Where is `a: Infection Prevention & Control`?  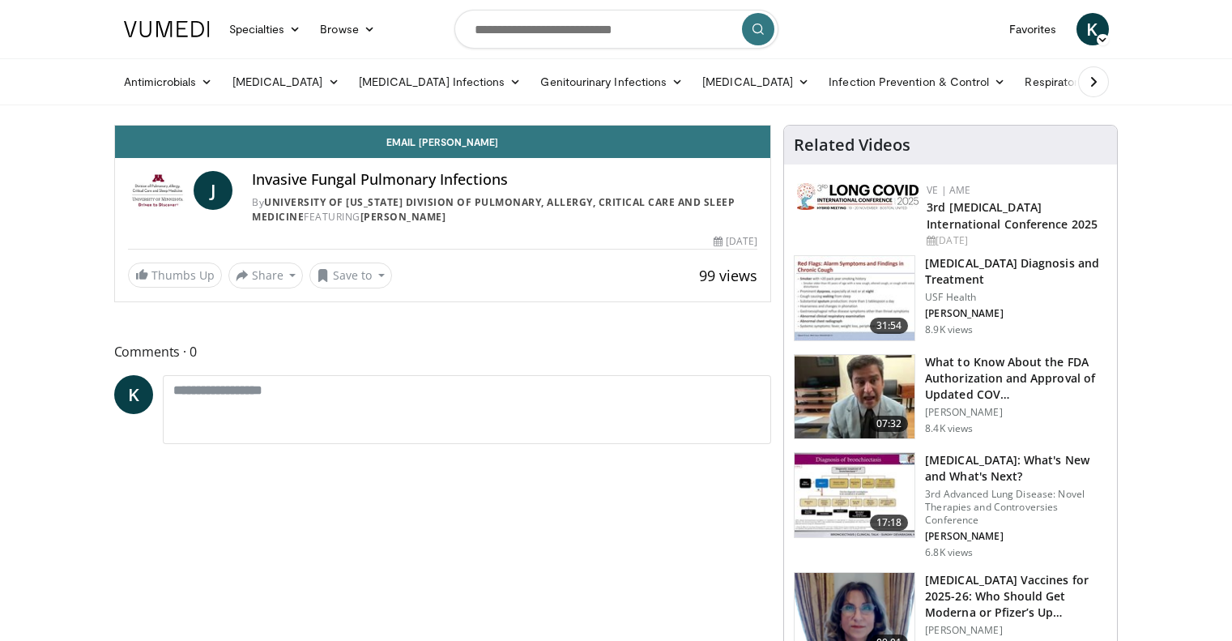
a: Infection Prevention & Control is located at coordinates (917, 82).